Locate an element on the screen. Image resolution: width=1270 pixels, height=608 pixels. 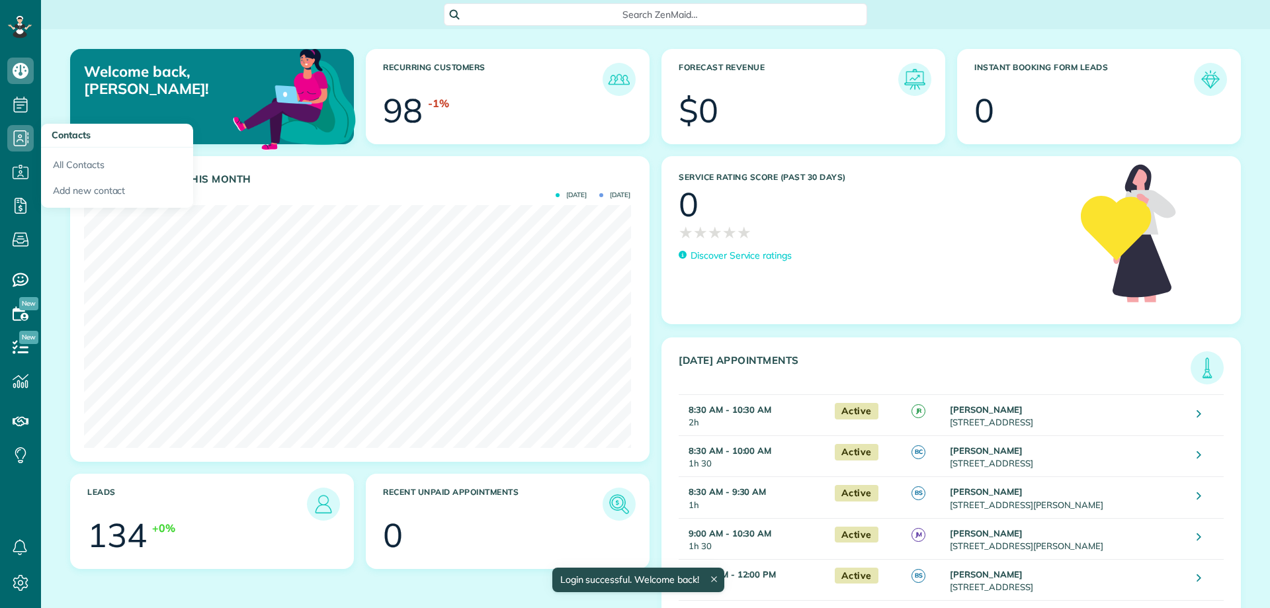
img: icon_unpaid_appointments-47b8ce3997adf2238b356f14209ab4cced10bd1f174958f3ca8f1d0dd7fffeee.png is located at coordinates (619, 504).